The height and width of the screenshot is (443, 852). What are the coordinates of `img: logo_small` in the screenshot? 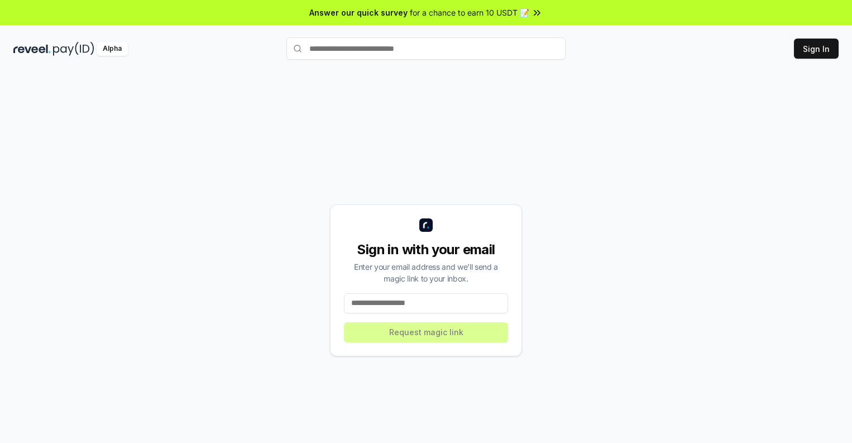 It's located at (426, 225).